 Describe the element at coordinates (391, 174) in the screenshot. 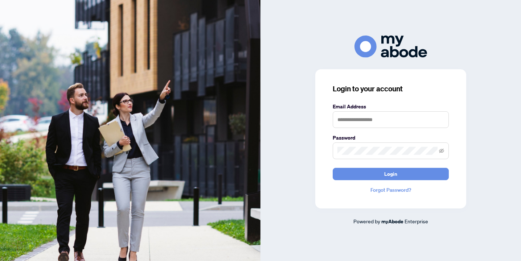

I see `span: Login` at that location.